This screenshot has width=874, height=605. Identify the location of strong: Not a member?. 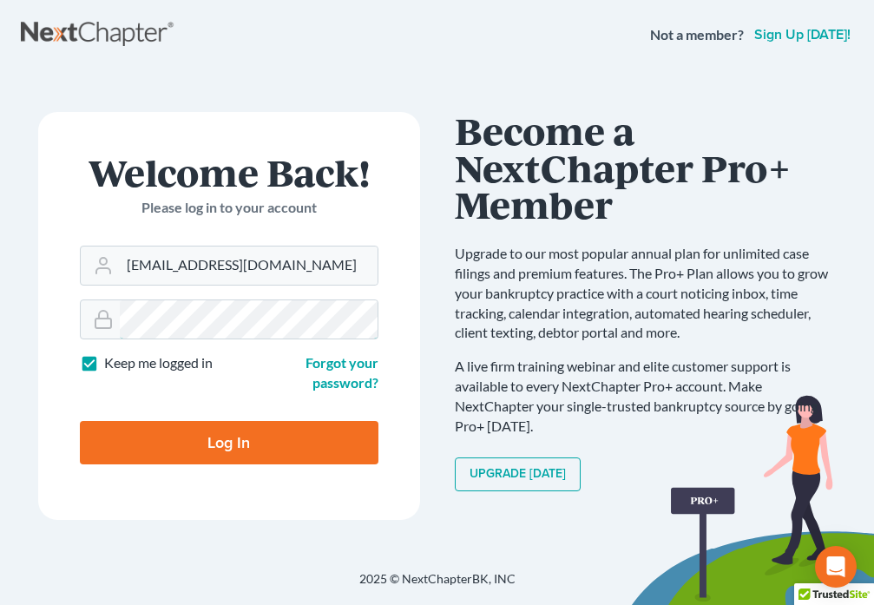
(697, 35).